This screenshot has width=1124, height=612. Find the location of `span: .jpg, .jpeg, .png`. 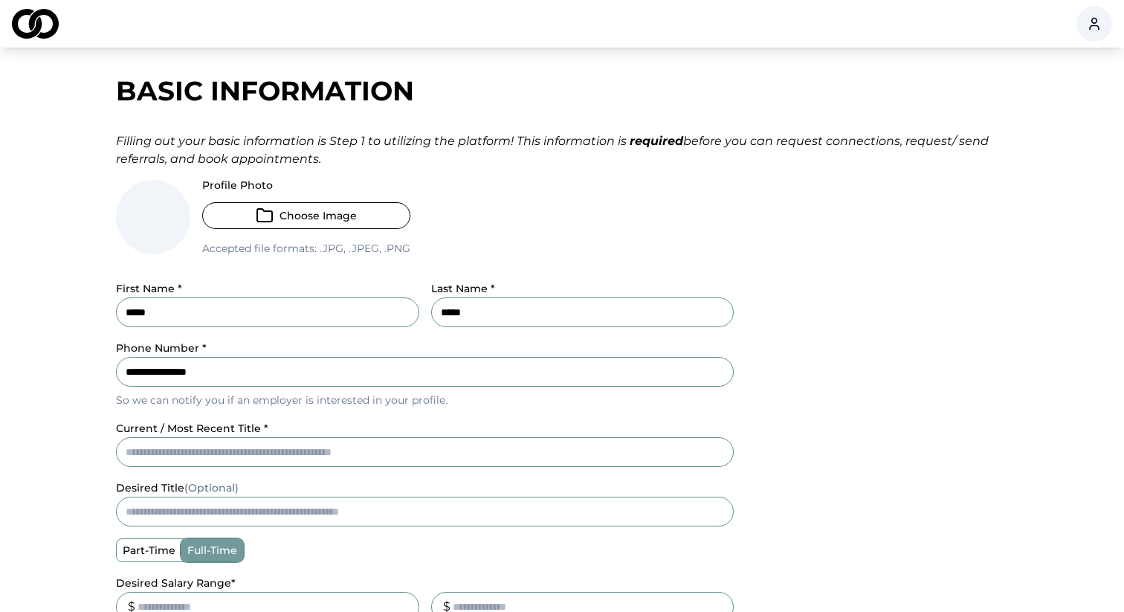

span: .jpg, .jpeg, .png is located at coordinates (363, 248).